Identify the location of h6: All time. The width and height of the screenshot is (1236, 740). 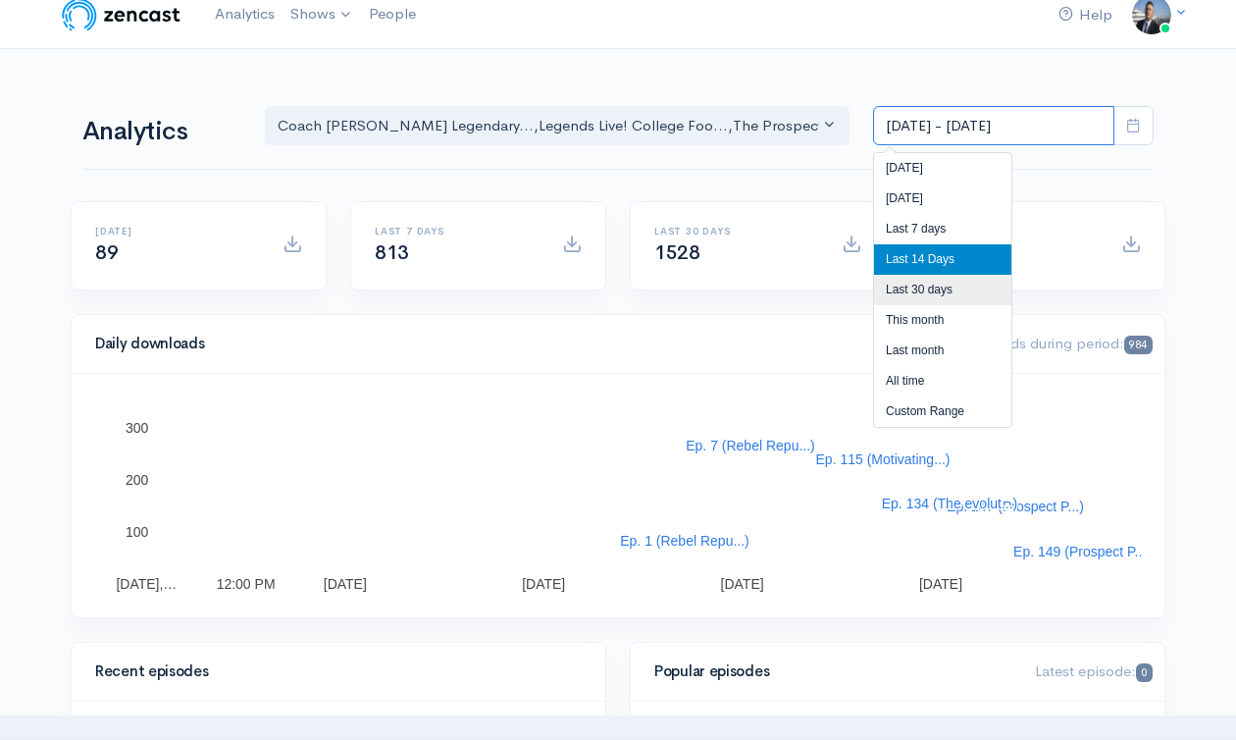
(1015, 231).